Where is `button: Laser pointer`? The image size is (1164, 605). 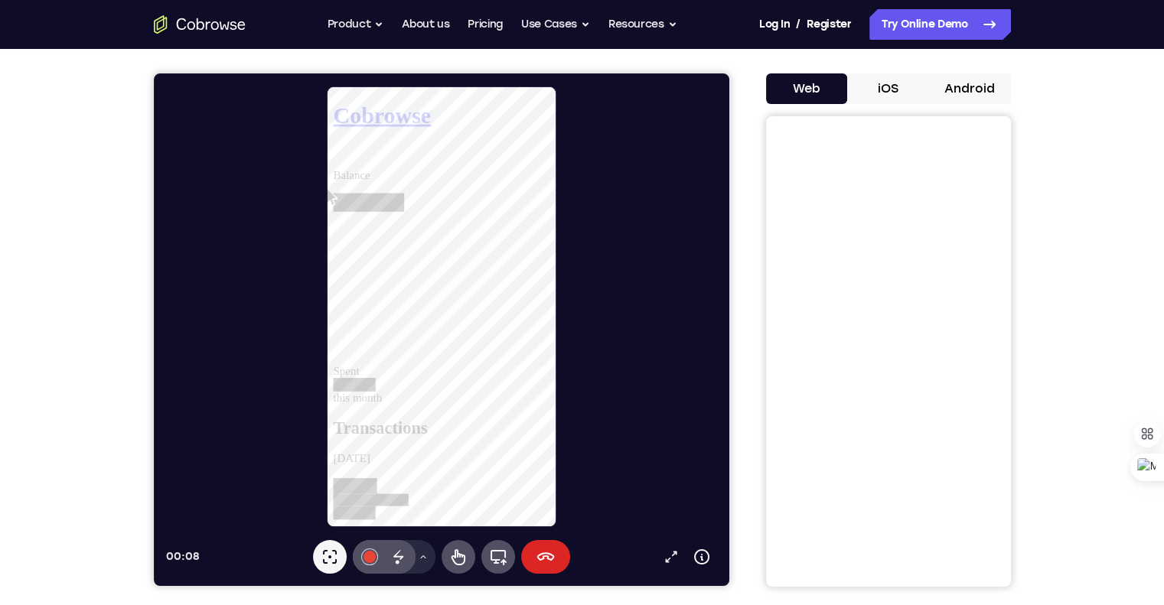
button: Laser pointer is located at coordinates (176, 484).